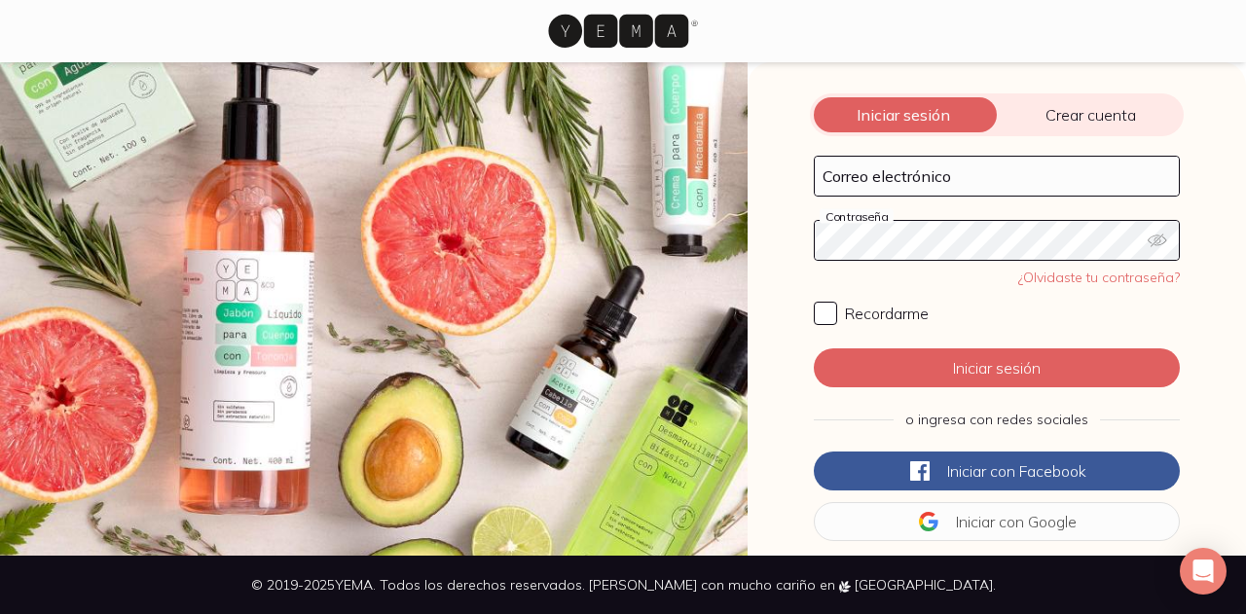 The width and height of the screenshot is (1246, 614). What do you see at coordinates (903, 115) in the screenshot?
I see `span: Iniciar sesión` at bounding box center [903, 115].